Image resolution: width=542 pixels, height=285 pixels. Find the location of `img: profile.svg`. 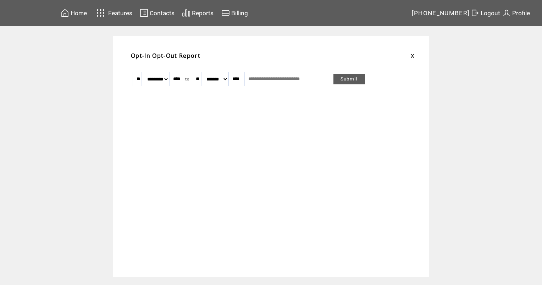

img: profile.svg is located at coordinates (506, 13).